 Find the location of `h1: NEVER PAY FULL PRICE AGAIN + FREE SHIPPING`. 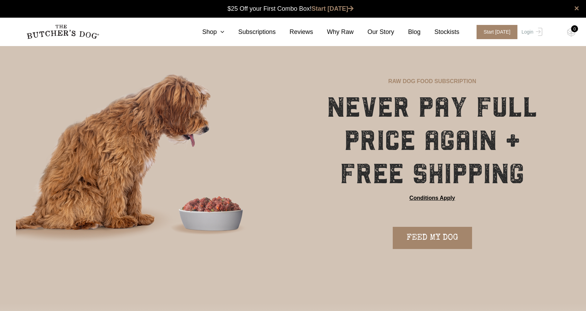

h1: NEVER PAY FULL PRICE AGAIN + FREE SHIPPING is located at coordinates (432, 141).